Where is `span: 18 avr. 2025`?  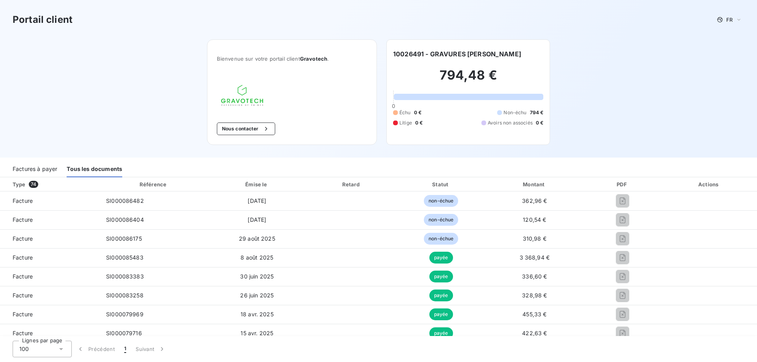 span: 18 avr. 2025 is located at coordinates (257, 314).